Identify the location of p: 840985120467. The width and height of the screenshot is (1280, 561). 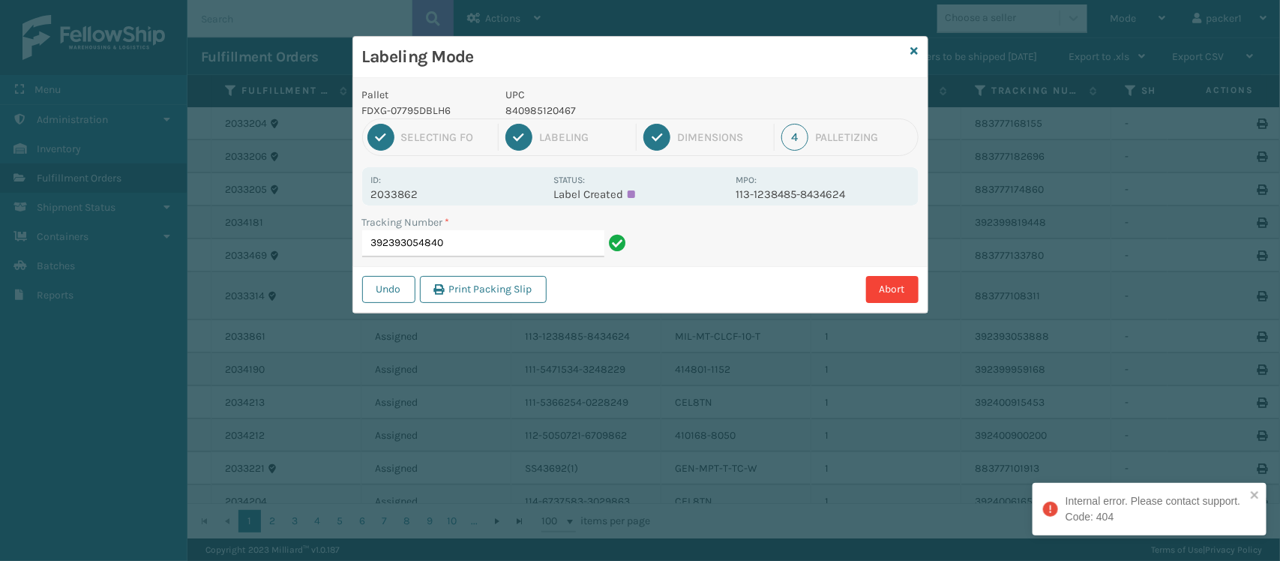
(616, 110).